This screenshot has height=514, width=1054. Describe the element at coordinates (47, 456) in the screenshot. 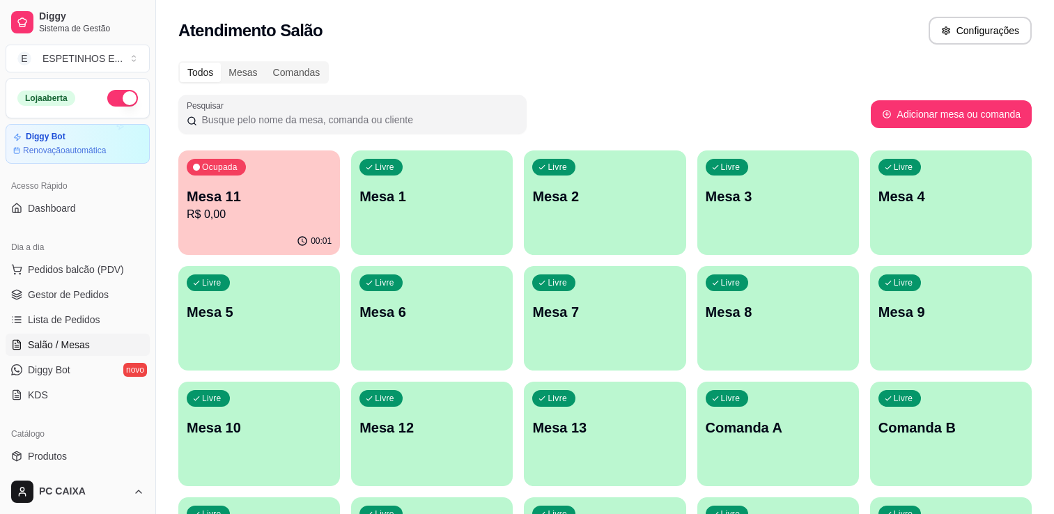

I see `span: Produtos` at that location.